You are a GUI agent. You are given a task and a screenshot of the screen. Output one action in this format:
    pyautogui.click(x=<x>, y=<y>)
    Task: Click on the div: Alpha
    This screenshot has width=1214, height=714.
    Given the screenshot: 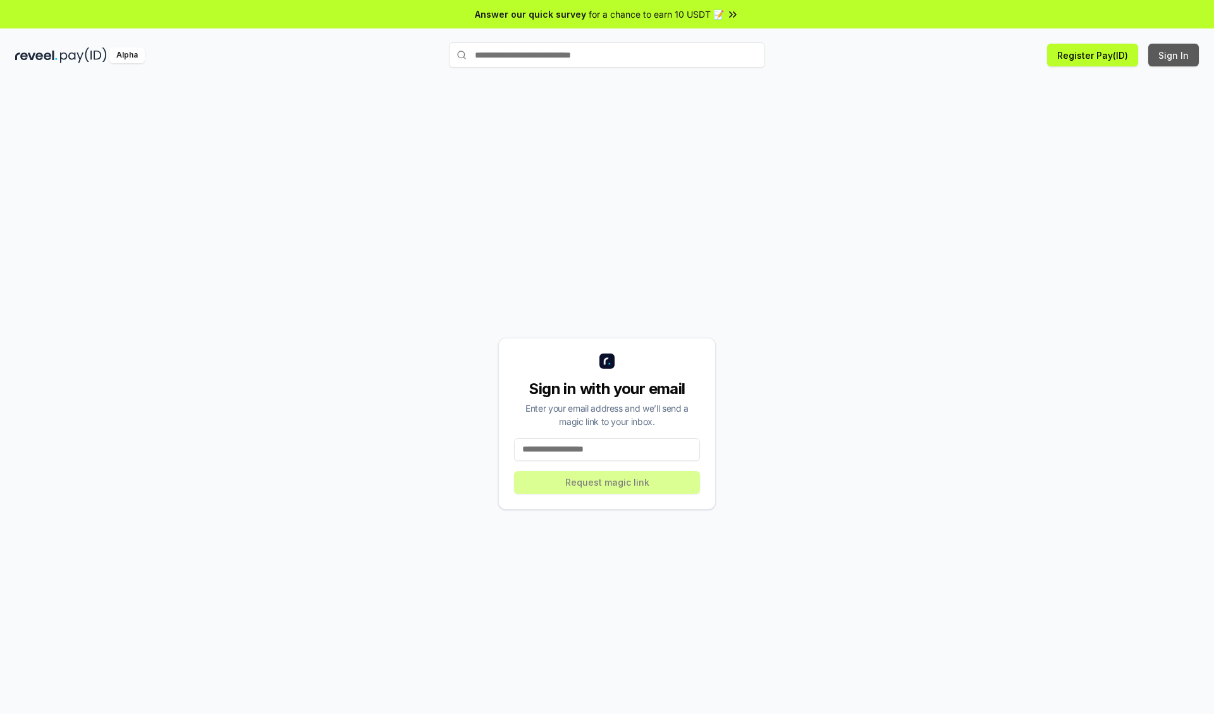 What is the action you would take?
    pyautogui.click(x=127, y=55)
    